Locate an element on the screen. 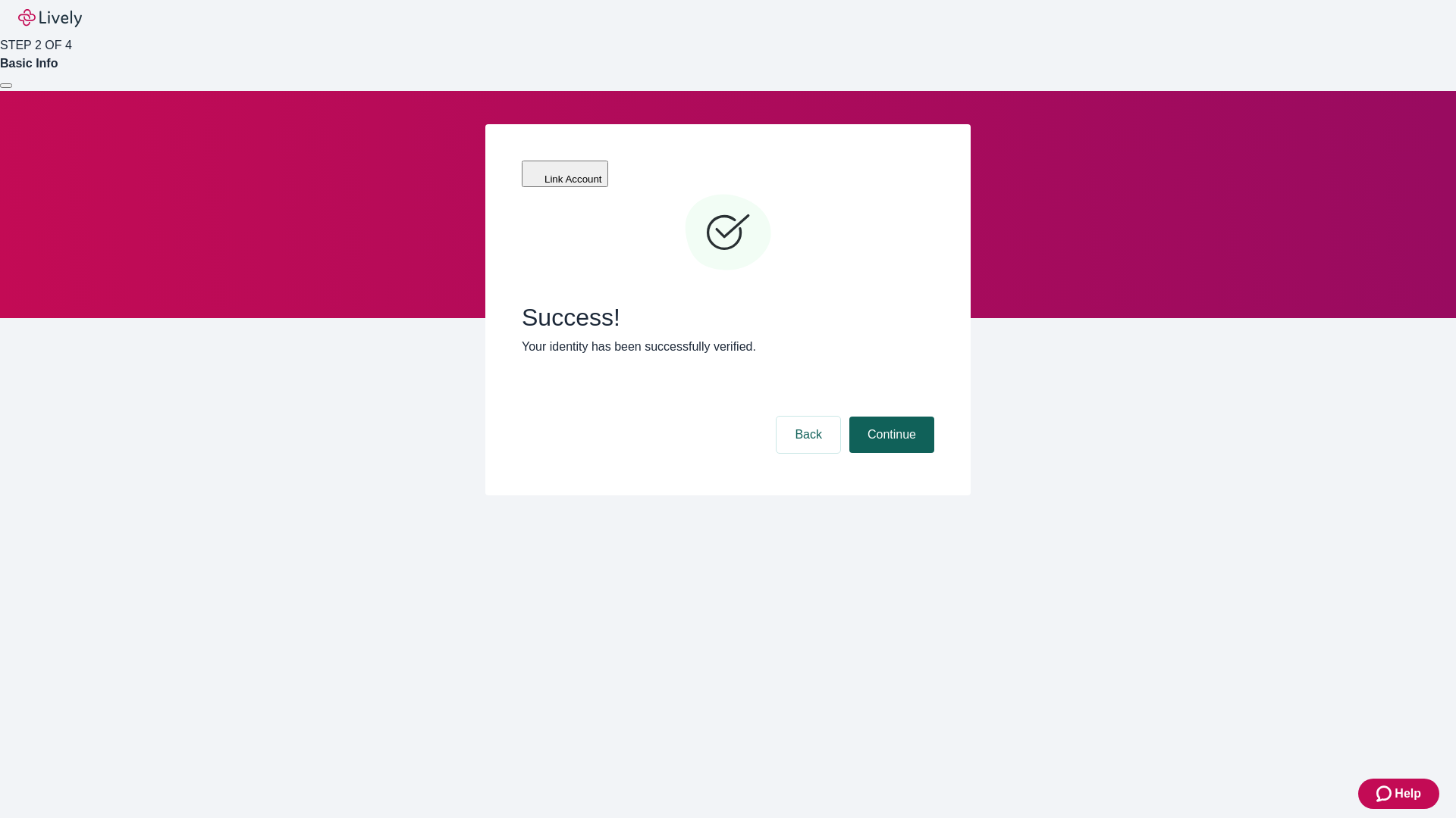  button: Link Account is located at coordinates (565, 174).